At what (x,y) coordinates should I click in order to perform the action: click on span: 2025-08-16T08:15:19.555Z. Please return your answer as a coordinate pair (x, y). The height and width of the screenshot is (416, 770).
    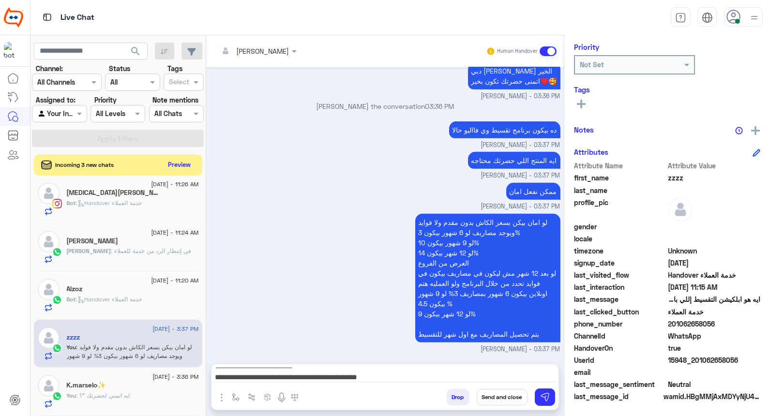
    Looking at the image, I should click on (715, 287).